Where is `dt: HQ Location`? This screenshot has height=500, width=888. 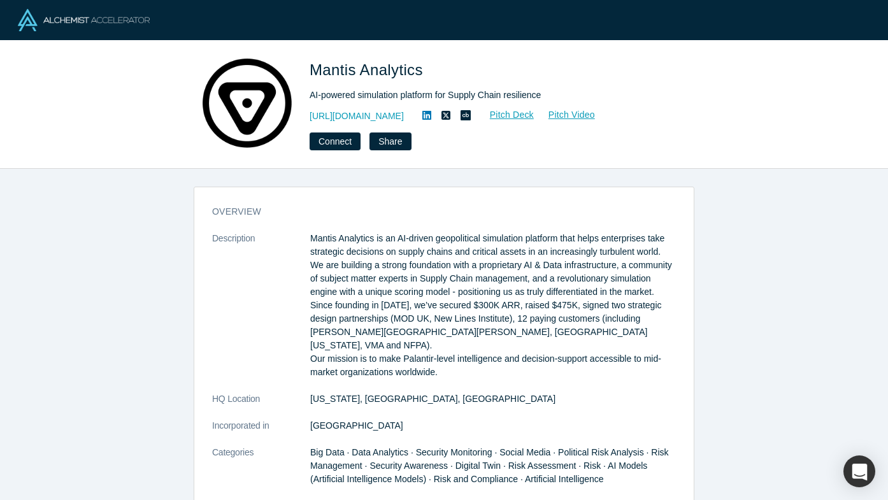 dt: HQ Location is located at coordinates (261, 406).